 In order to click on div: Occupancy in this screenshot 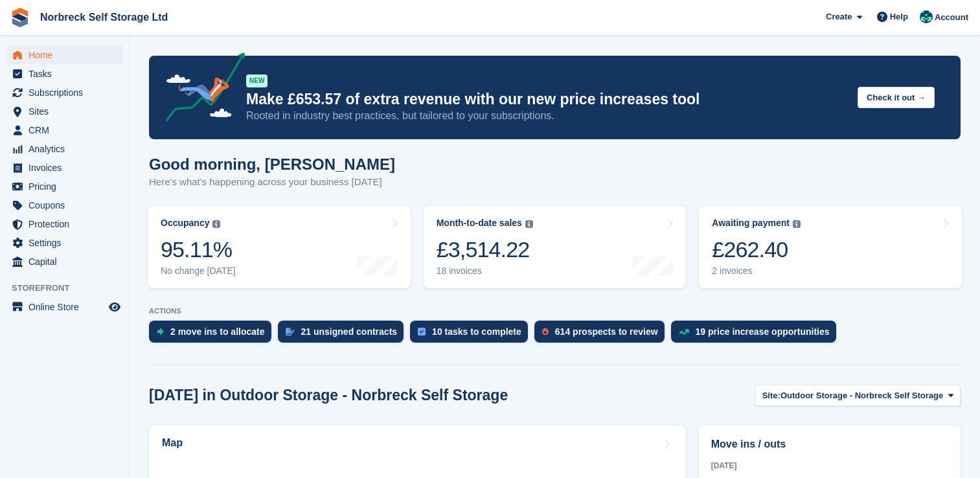, I will do `click(185, 223)`.